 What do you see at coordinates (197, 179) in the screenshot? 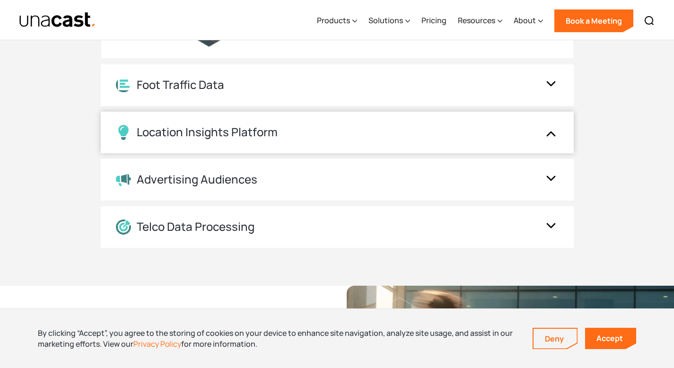
I see `div: Advertising Audiences` at bounding box center [197, 179].